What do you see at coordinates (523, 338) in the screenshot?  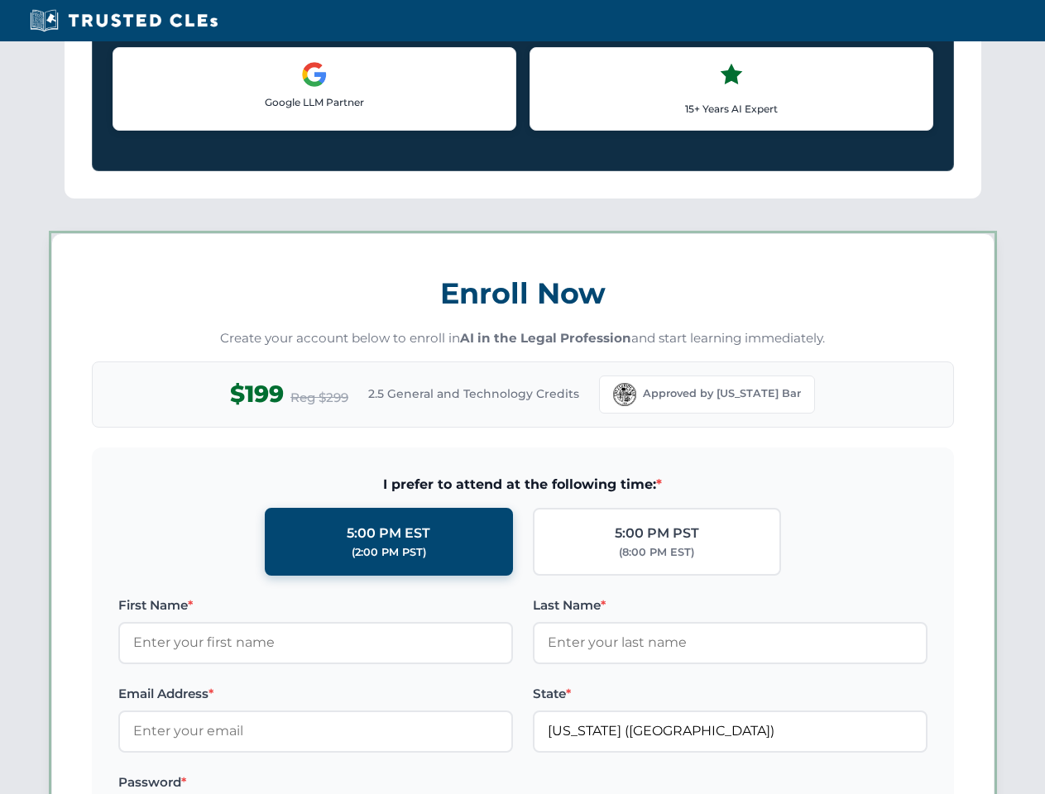 I see `p: Create your account below to enroll in and start learning immediately.` at bounding box center [523, 338].